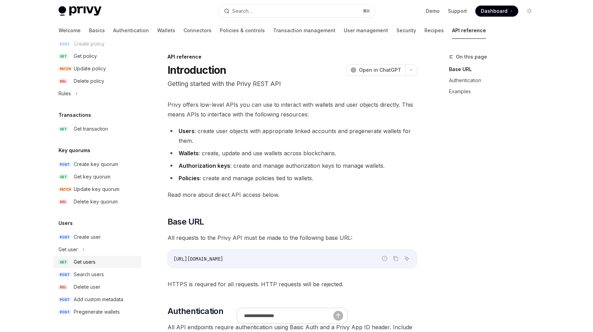  Describe the element at coordinates (458, 11) in the screenshot. I see `a: Support` at that location.